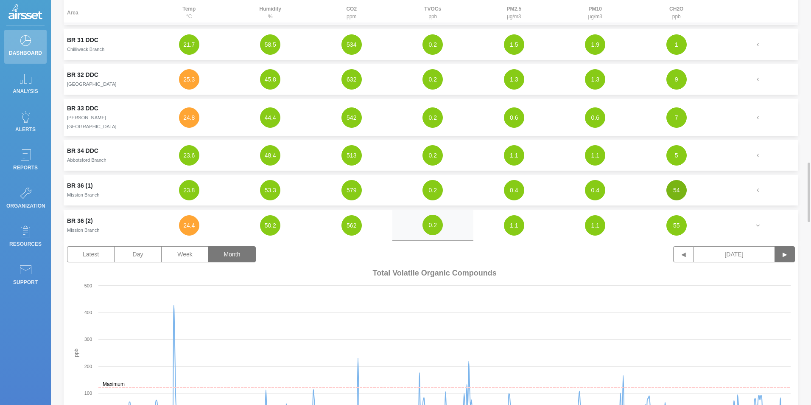  Describe the element at coordinates (138, 254) in the screenshot. I see `button: Day` at that location.